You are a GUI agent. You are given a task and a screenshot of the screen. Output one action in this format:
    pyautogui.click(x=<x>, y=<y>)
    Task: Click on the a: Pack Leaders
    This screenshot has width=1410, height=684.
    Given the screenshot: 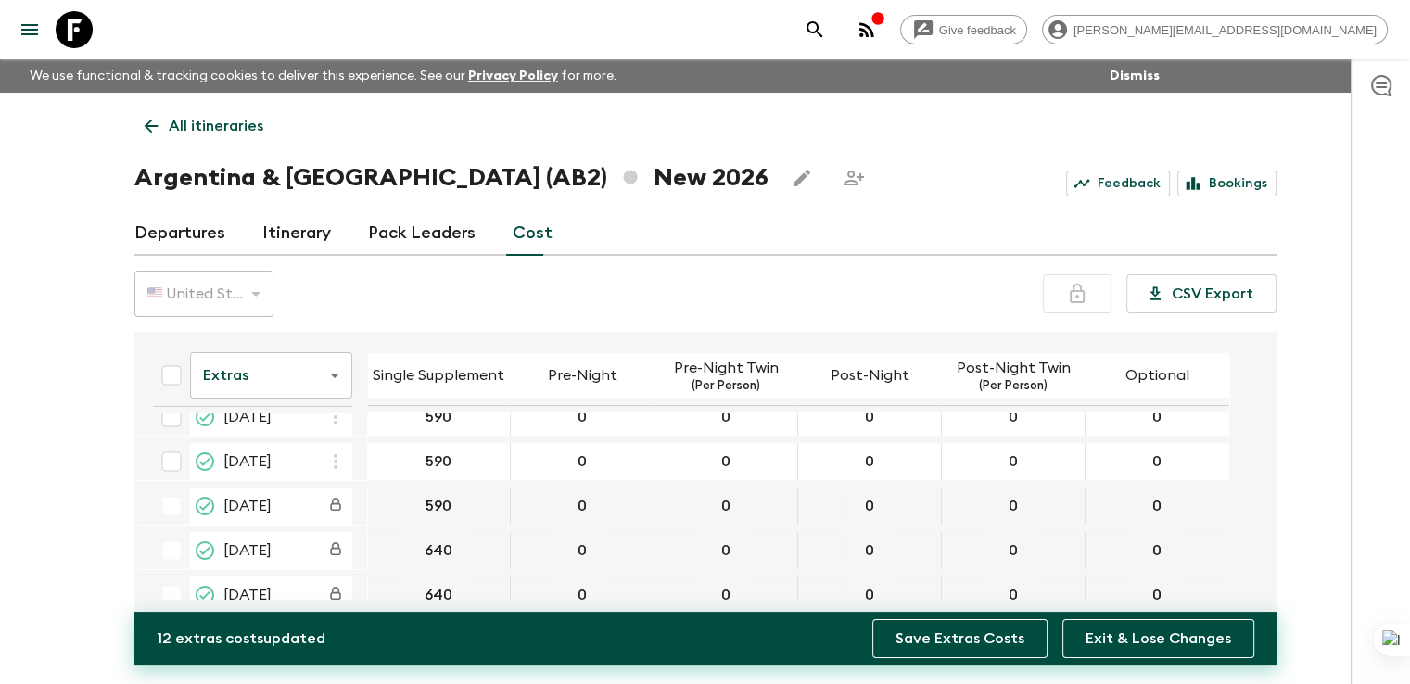 What is the action you would take?
    pyautogui.click(x=422, y=234)
    